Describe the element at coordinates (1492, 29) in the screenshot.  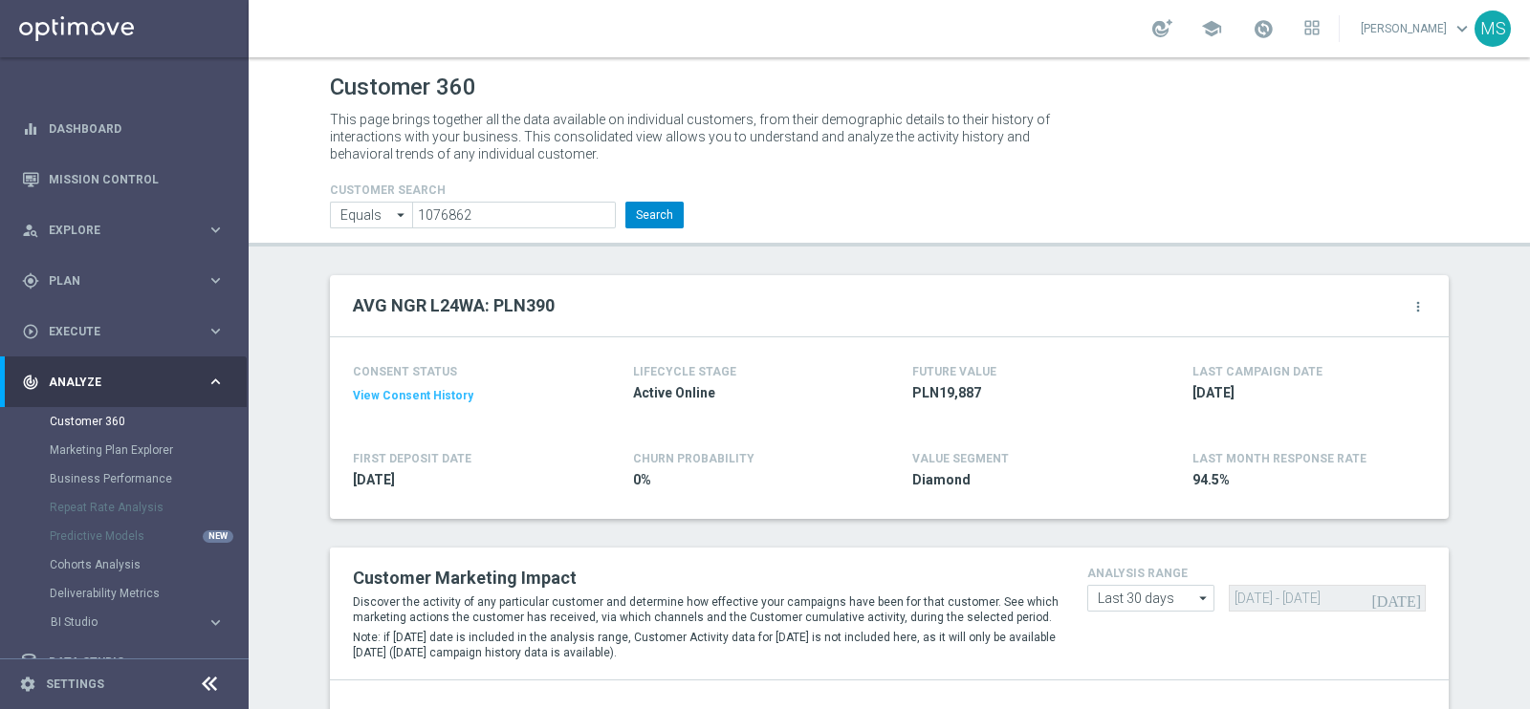
I see `div: MS` at that location.